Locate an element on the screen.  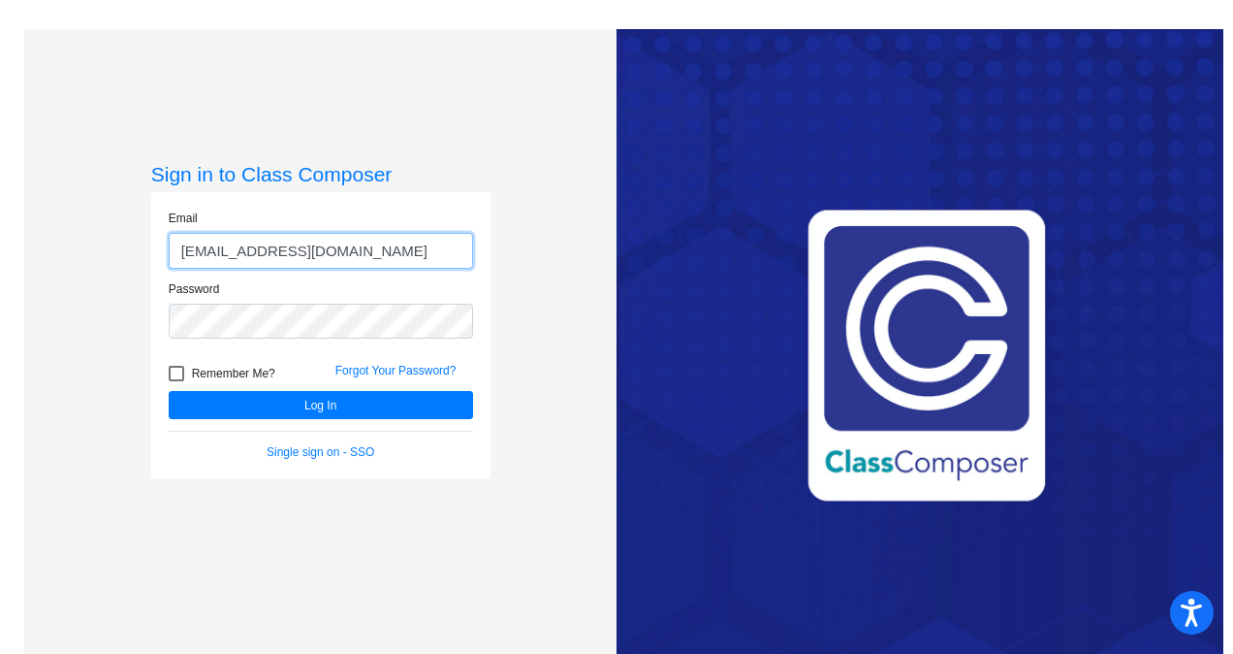
label: Password is located at coordinates (194, 289).